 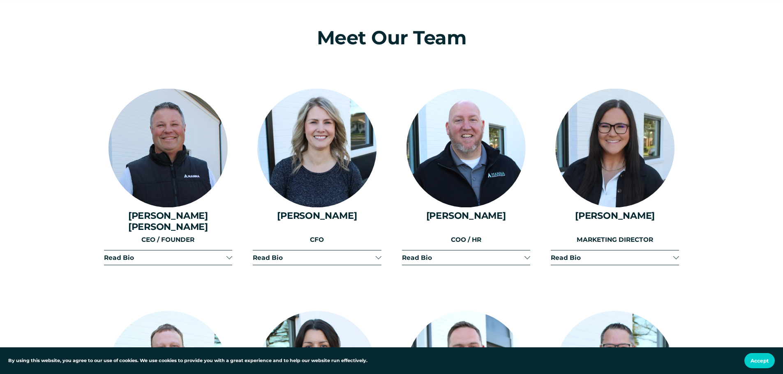 I want to click on span: Accept, so click(x=759, y=361).